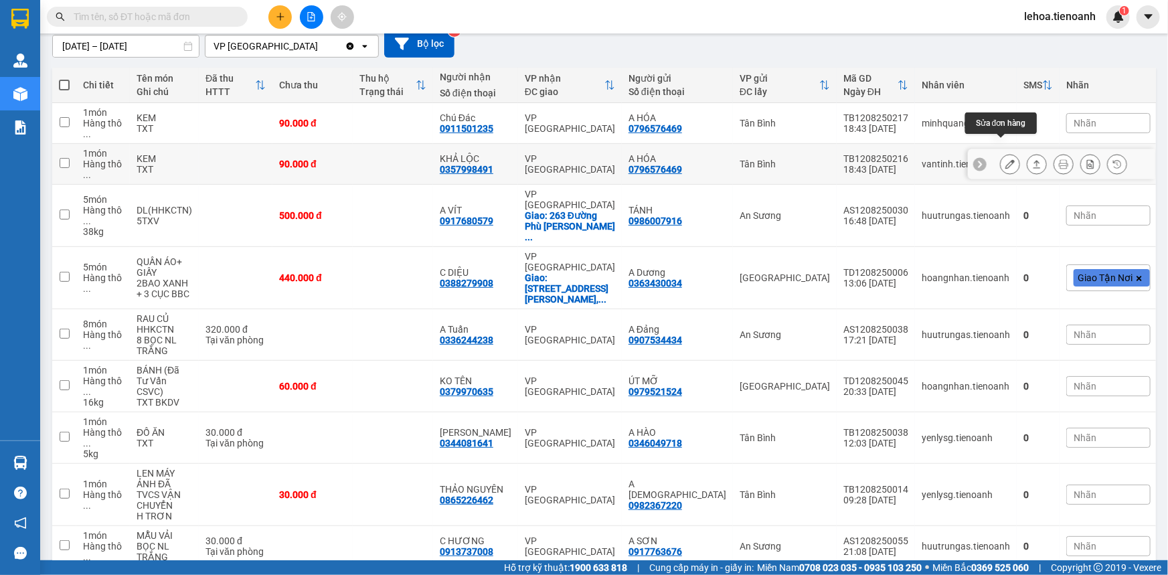 Image resolution: width=1168 pixels, height=575 pixels. Describe the element at coordinates (860, 568) in the screenshot. I see `strong: 0708 023 035 - 0935 103 250` at that location.